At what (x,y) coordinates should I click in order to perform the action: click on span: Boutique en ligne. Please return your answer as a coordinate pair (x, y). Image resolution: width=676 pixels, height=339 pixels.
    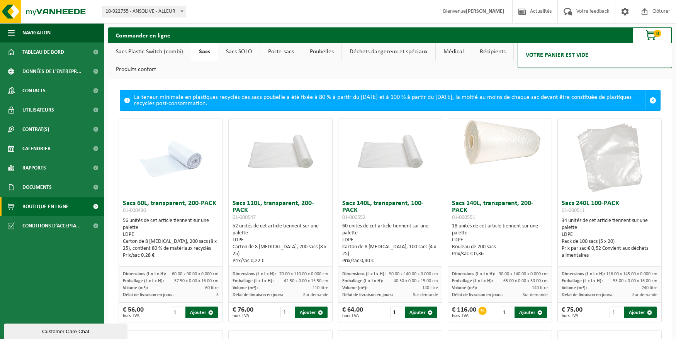
    Looking at the image, I should click on (46, 207).